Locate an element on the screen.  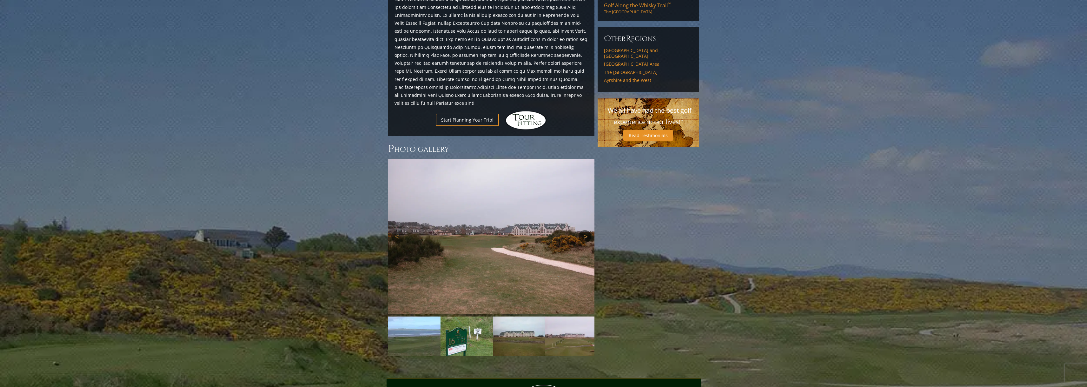
span: R is located at coordinates (629, 39).